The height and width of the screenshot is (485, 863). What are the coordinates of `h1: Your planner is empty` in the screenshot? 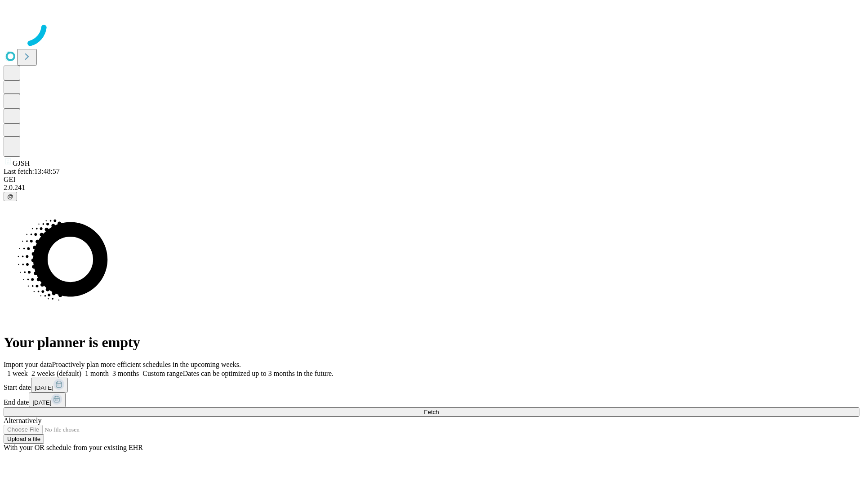 It's located at (431, 342).